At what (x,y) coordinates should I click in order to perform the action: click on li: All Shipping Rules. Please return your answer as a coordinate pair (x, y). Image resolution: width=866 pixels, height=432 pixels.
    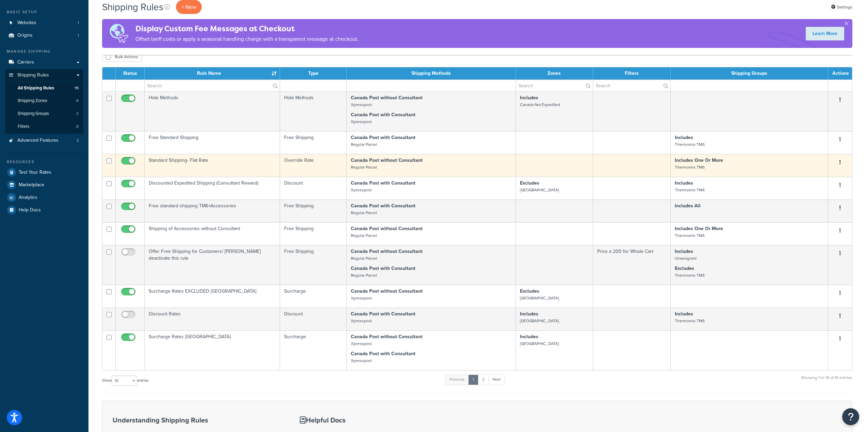
    Looking at the image, I should click on (44, 88).